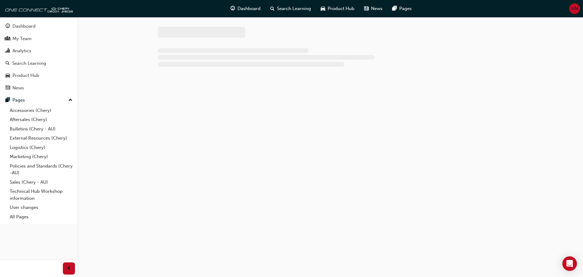  I want to click on span: News, so click(377, 9).